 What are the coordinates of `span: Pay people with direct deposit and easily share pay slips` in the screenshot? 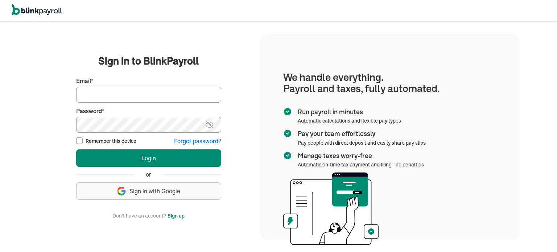 It's located at (362, 143).